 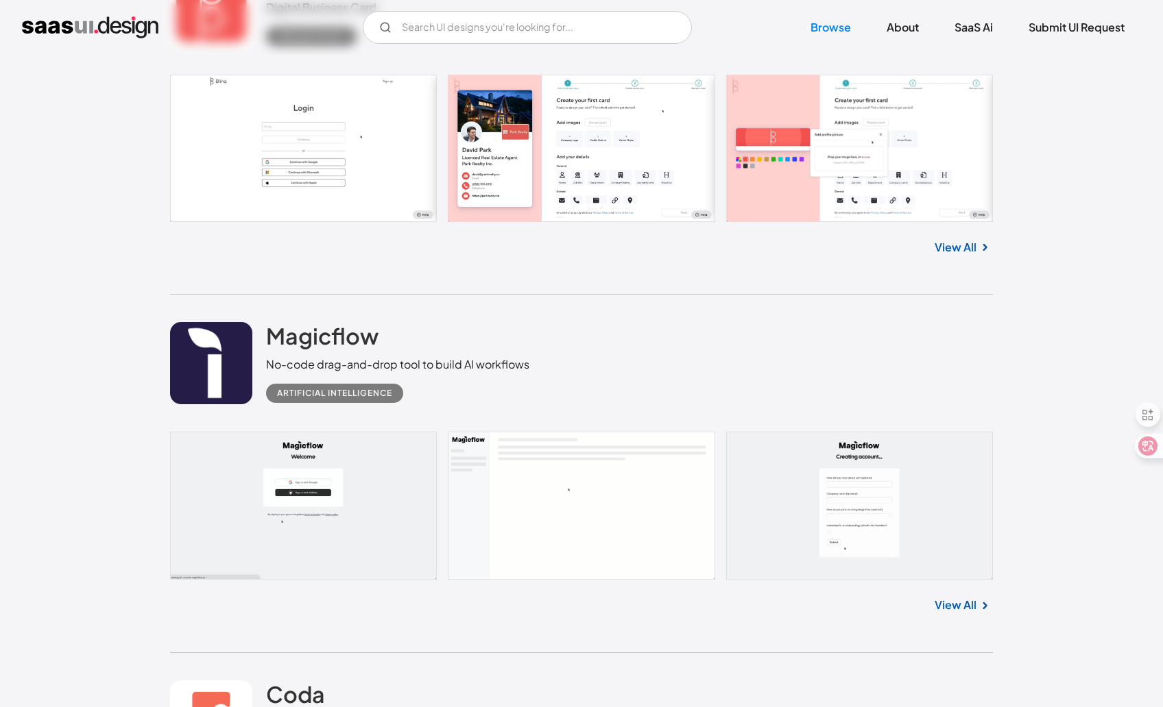 What do you see at coordinates (335, 393) in the screenshot?
I see `div: Artificial Intelligence` at bounding box center [335, 393].